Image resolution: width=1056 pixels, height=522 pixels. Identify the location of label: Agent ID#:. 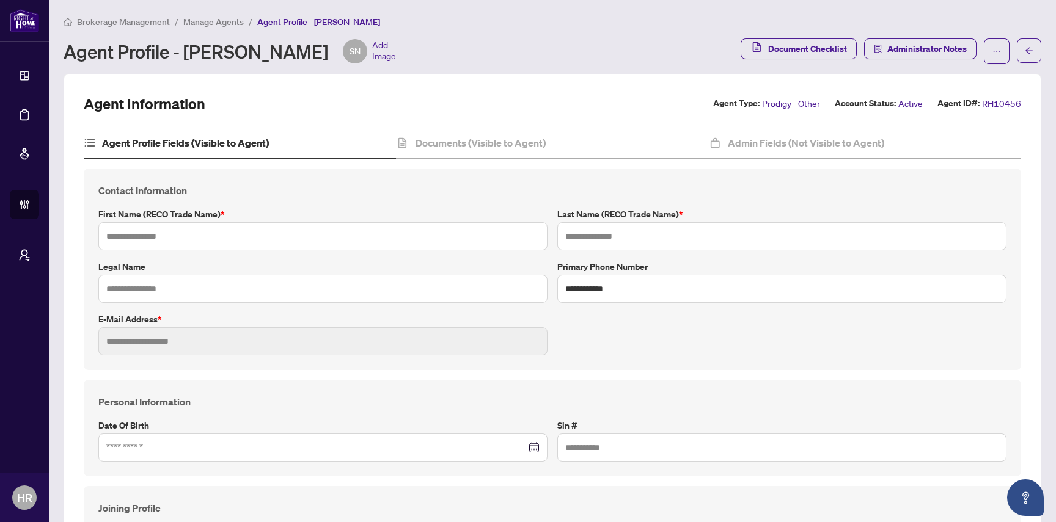
(958, 103).